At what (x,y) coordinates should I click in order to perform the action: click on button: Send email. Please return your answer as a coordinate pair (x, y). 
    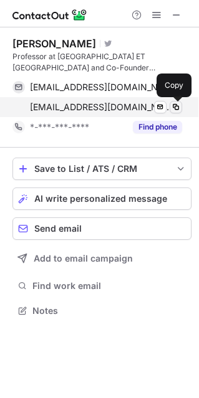
    Looking at the image, I should click on (101, 229).